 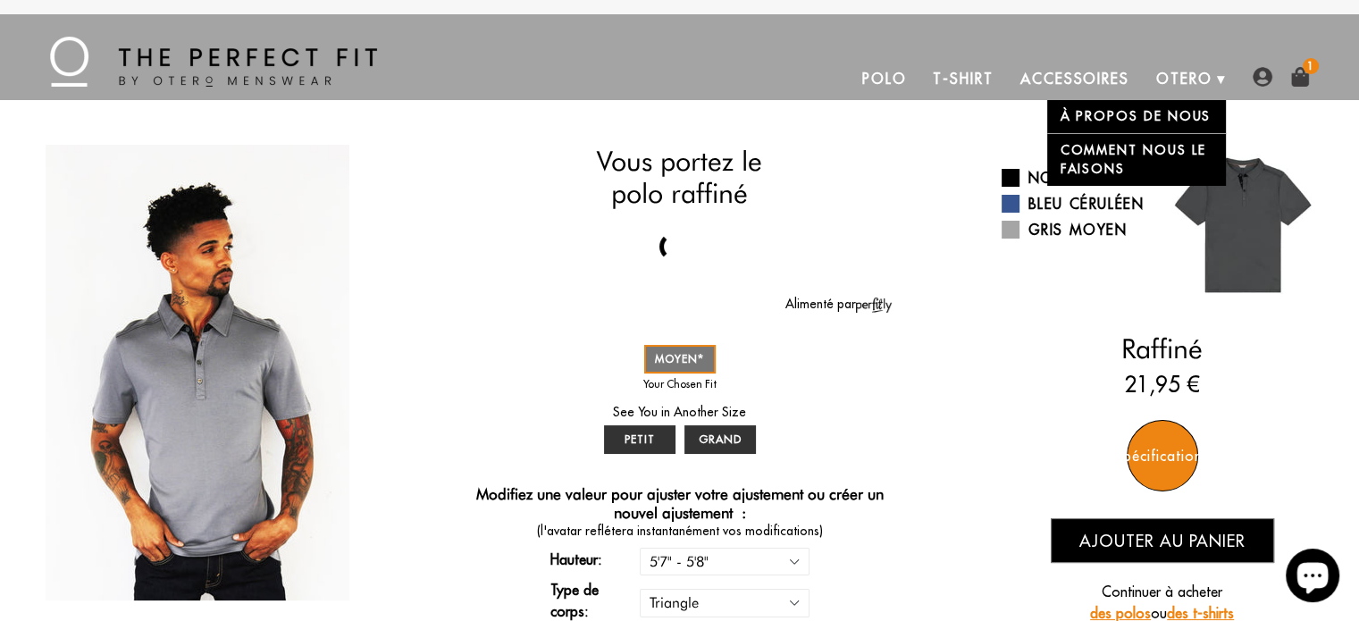 I want to click on a: Accessoires, so click(x=1075, y=79).